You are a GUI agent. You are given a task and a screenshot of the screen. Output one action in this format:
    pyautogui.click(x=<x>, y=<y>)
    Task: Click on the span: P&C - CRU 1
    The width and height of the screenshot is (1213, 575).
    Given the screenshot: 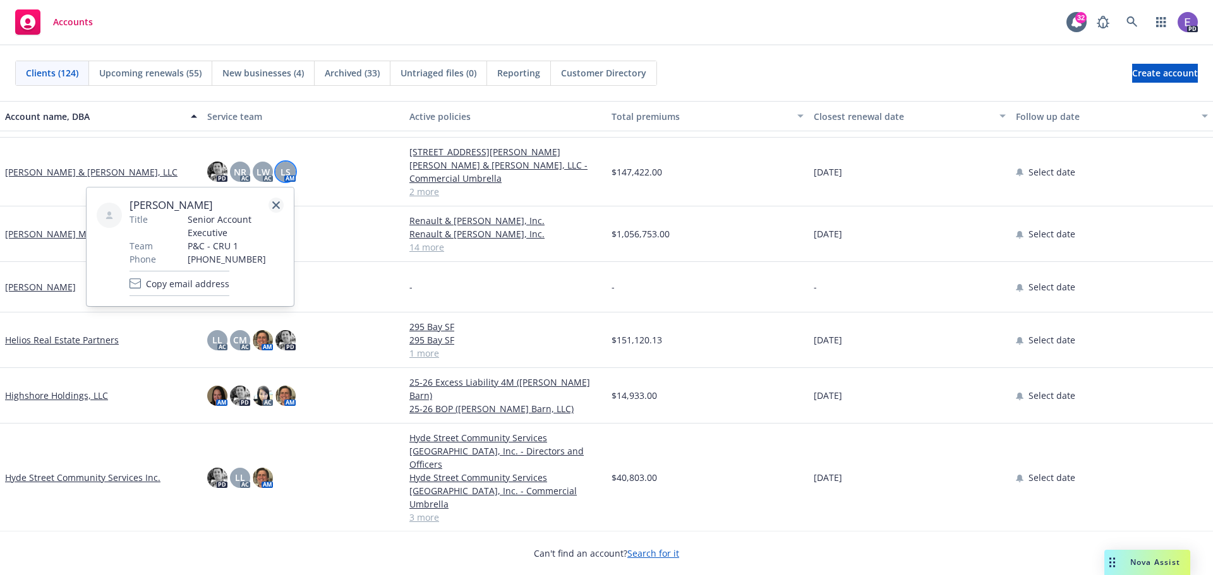 What is the action you would take?
    pyautogui.click(x=236, y=246)
    